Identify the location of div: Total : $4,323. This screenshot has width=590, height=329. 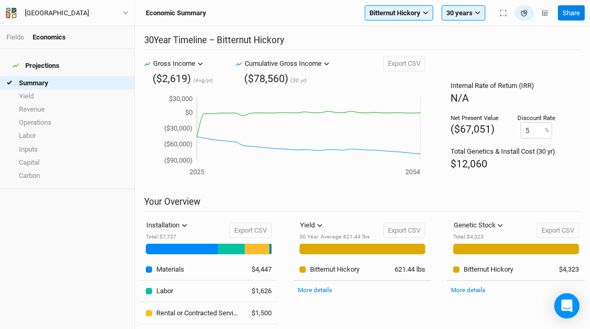
(480, 237).